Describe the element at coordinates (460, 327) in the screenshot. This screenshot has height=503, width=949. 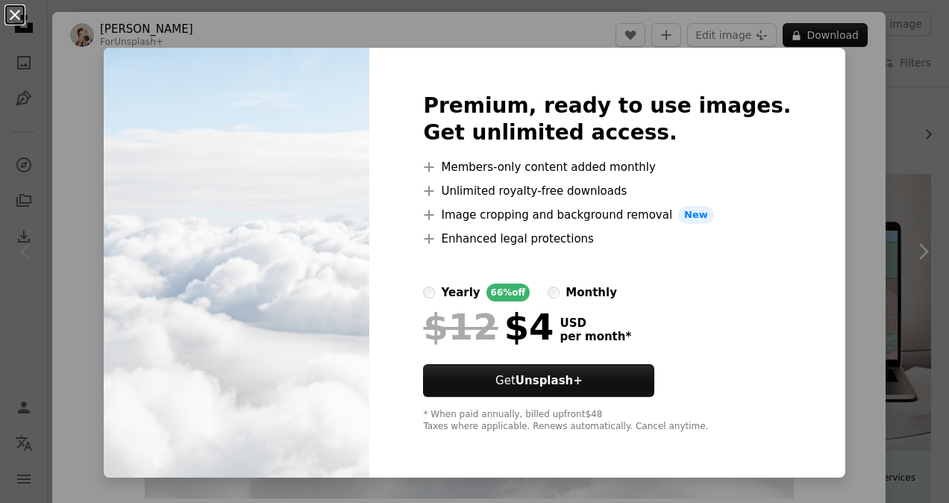
I see `span: $12` at that location.